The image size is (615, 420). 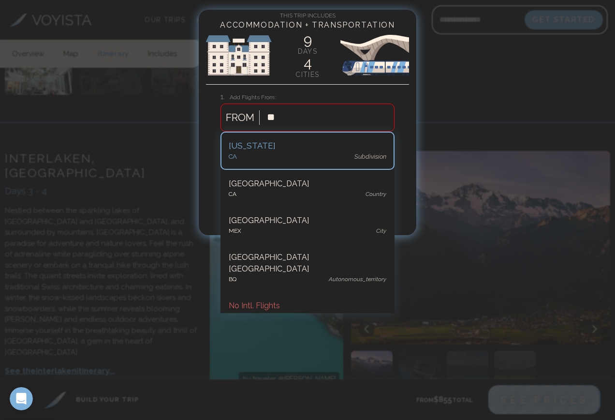 I want to click on span: autonomous_territory, so click(x=357, y=279).